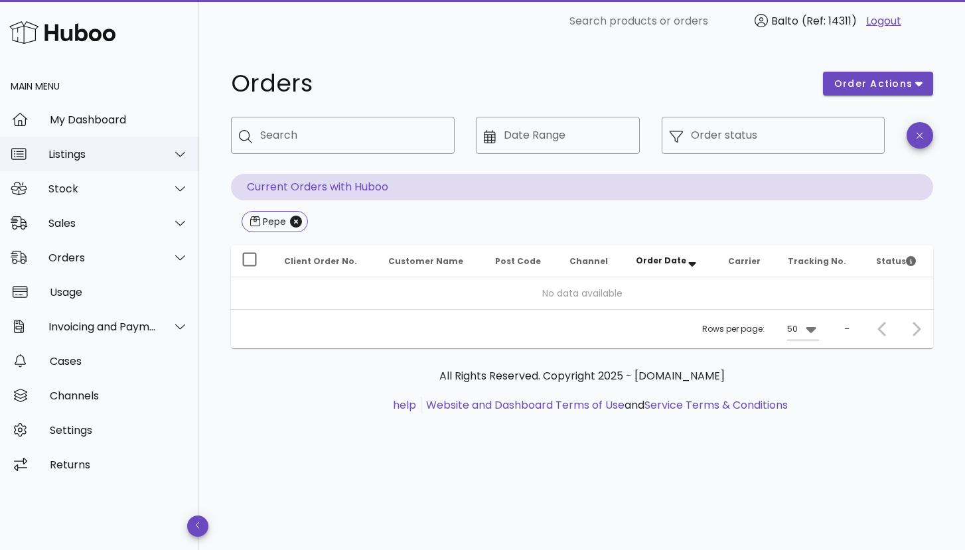 Image resolution: width=965 pixels, height=550 pixels. What do you see at coordinates (431, 261) in the screenshot?
I see `th: Customer Name` at bounding box center [431, 261].